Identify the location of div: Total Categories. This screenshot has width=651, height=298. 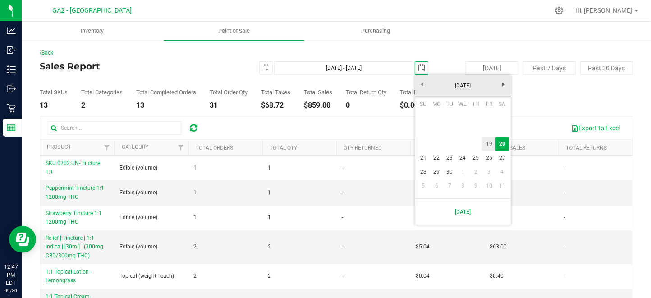
(102, 92).